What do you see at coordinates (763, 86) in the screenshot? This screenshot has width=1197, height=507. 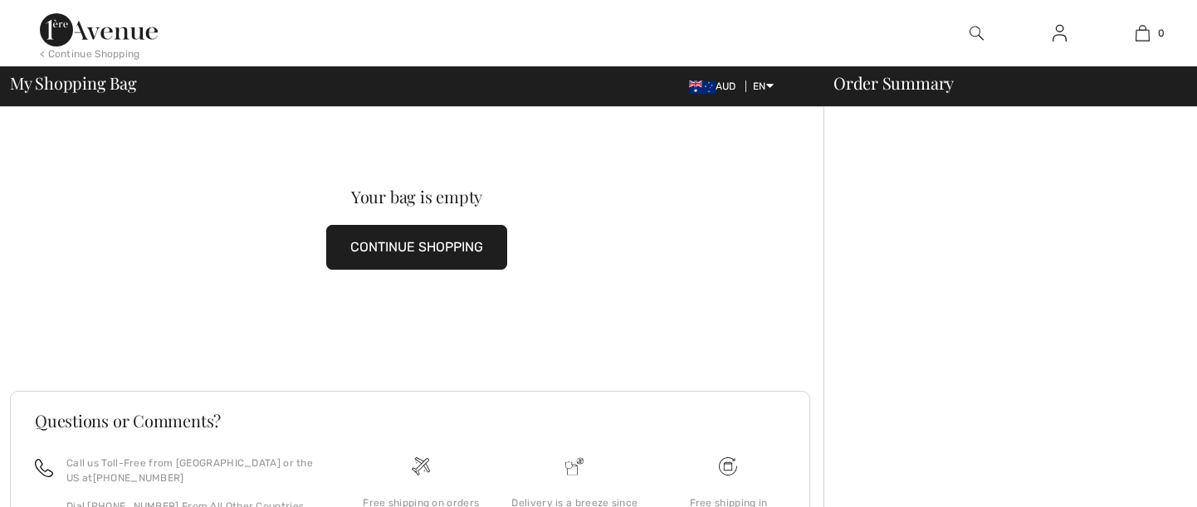 I see `span: EN` at bounding box center [763, 86].